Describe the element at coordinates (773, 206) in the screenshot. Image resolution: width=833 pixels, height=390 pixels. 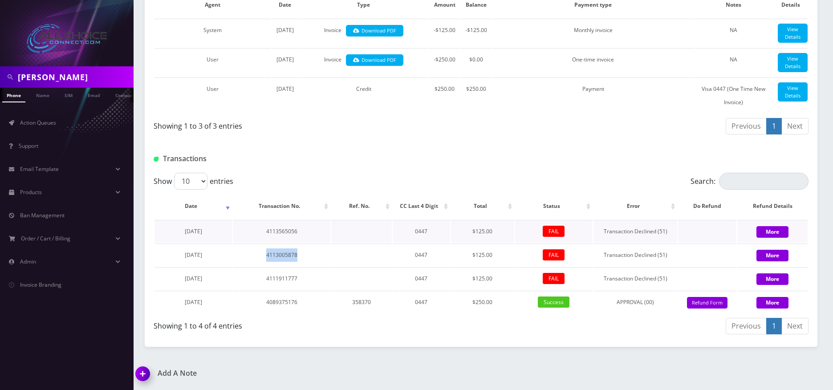
I see `th: Refund Details` at that location.